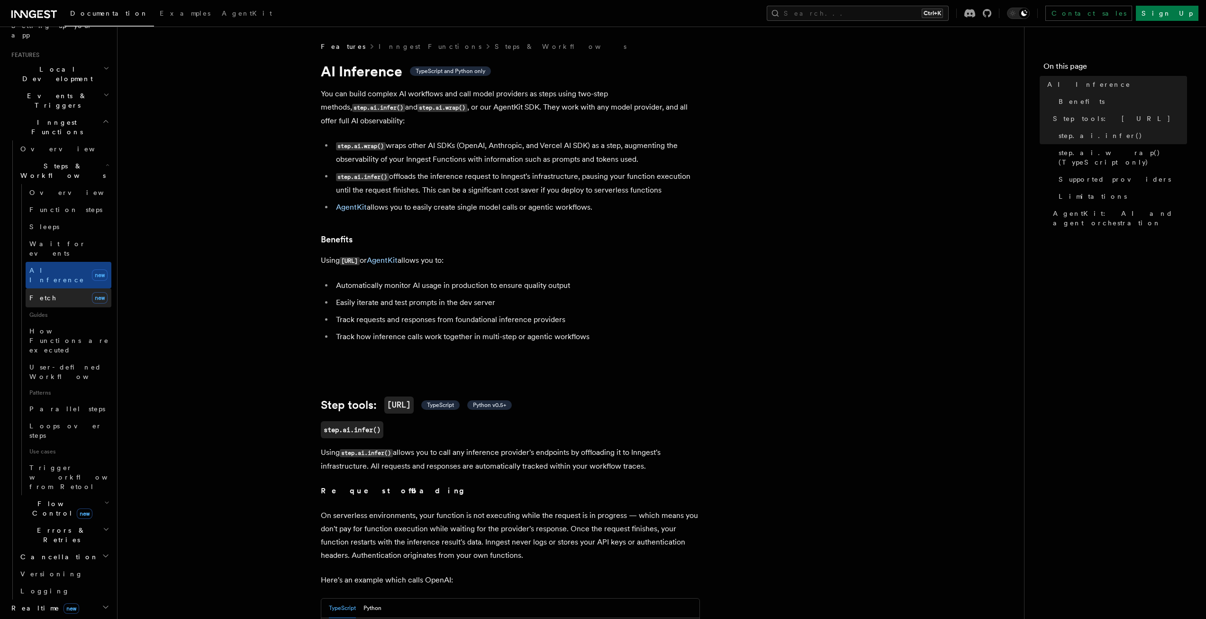  I want to click on span: AgentKit, so click(247, 13).